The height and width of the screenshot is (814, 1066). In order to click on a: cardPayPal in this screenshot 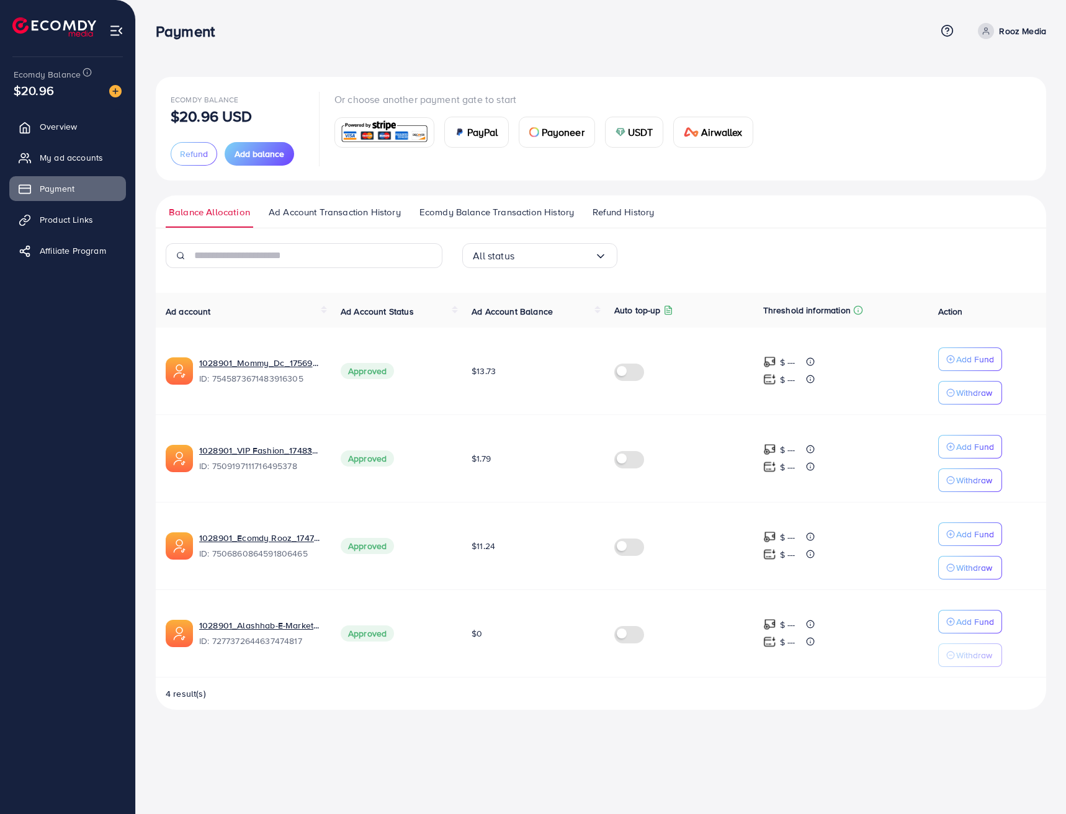, I will do `click(476, 132)`.